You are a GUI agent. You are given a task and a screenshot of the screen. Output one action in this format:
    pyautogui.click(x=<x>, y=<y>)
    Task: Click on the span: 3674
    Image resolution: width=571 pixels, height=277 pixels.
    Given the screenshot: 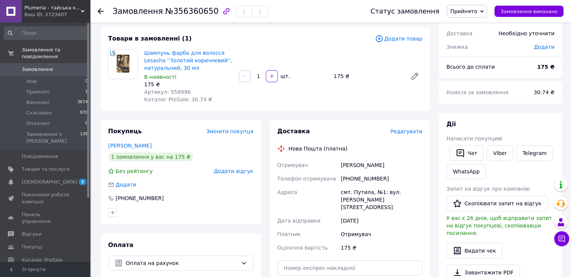 What is the action you would take?
    pyautogui.click(x=83, y=102)
    